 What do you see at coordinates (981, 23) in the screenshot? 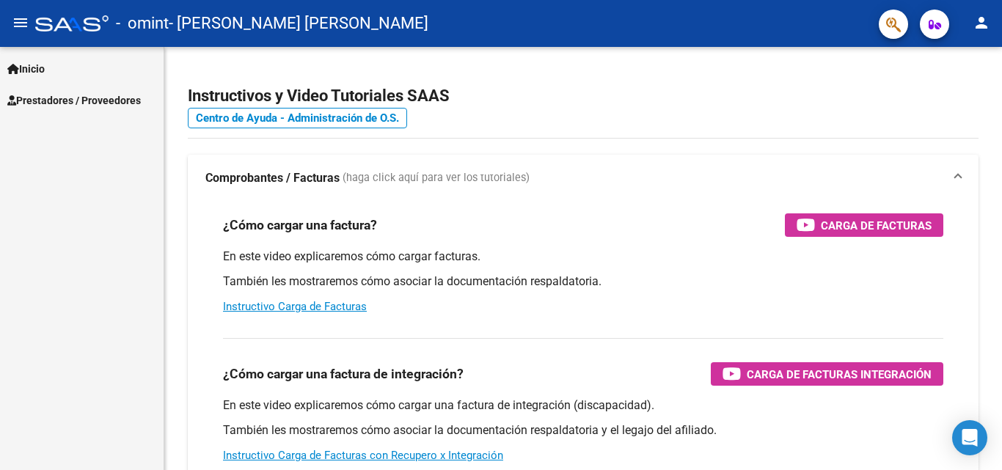
I see `mat-icon: person` at bounding box center [981, 23].